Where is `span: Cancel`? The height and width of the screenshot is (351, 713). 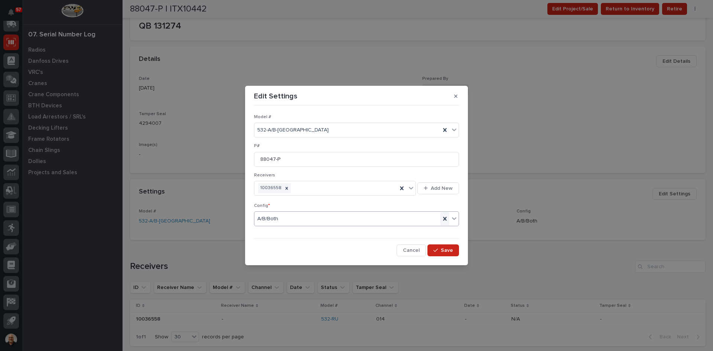 span: Cancel is located at coordinates (411, 250).